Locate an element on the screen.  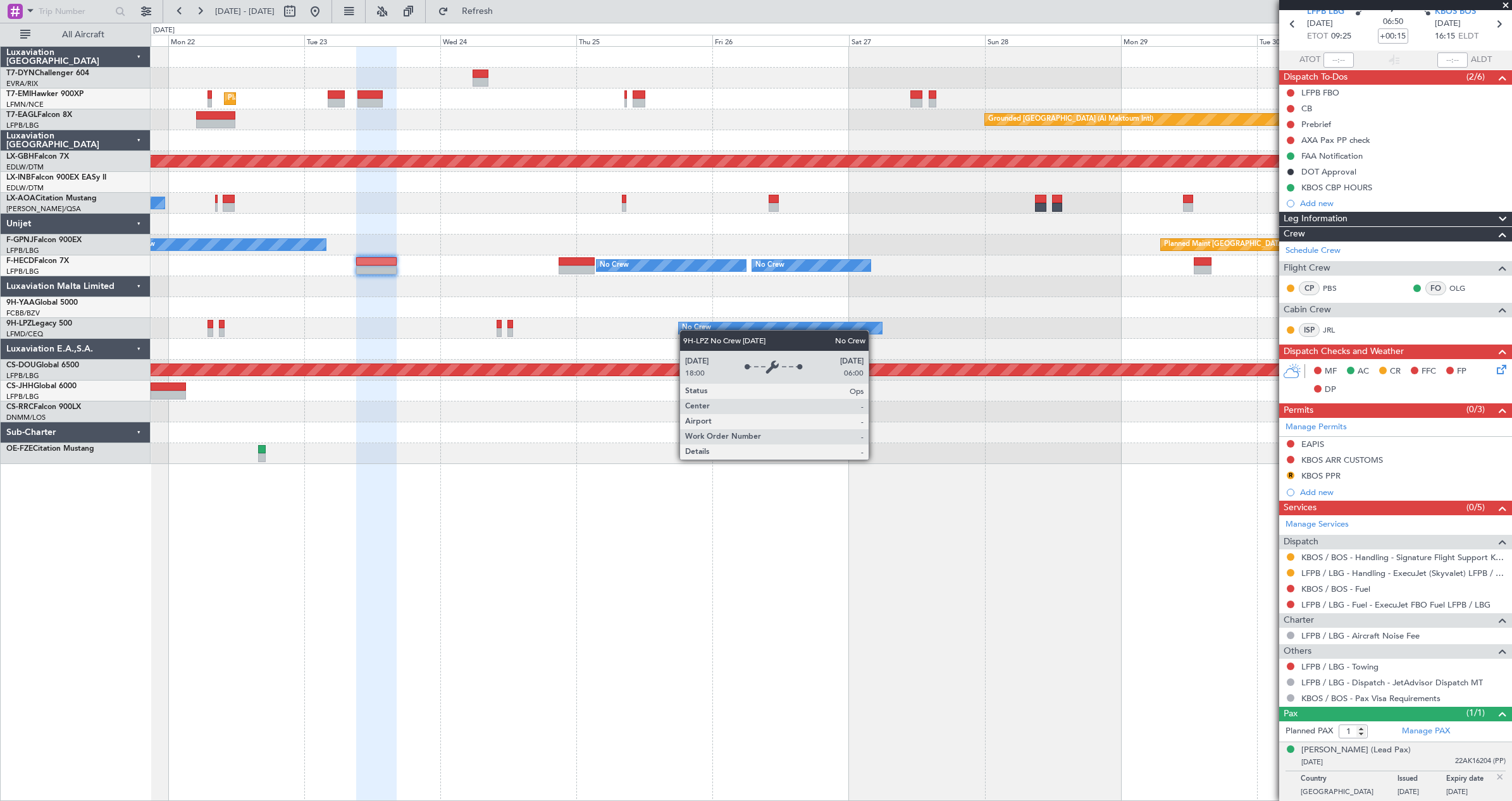
a: LFPB / LBG - Towing is located at coordinates (1340, 666).